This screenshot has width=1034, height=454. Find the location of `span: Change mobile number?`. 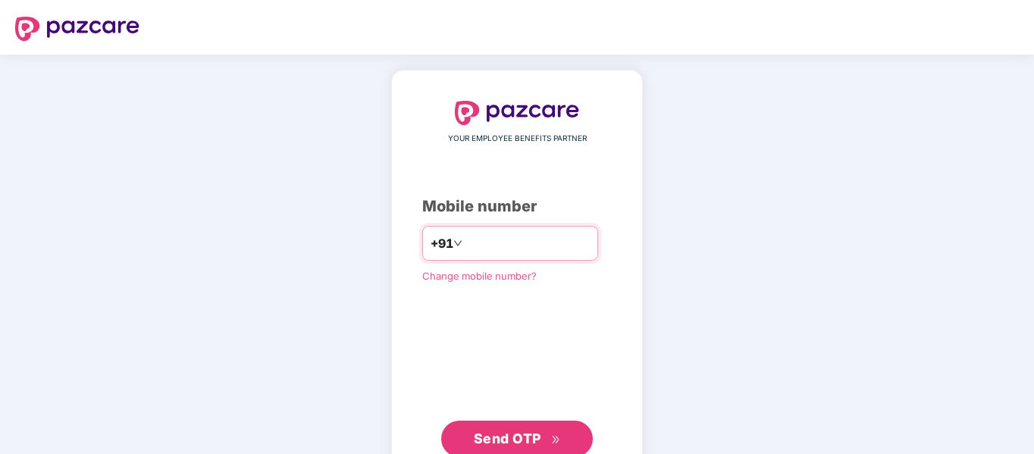

span: Change mobile number? is located at coordinates (479, 276).